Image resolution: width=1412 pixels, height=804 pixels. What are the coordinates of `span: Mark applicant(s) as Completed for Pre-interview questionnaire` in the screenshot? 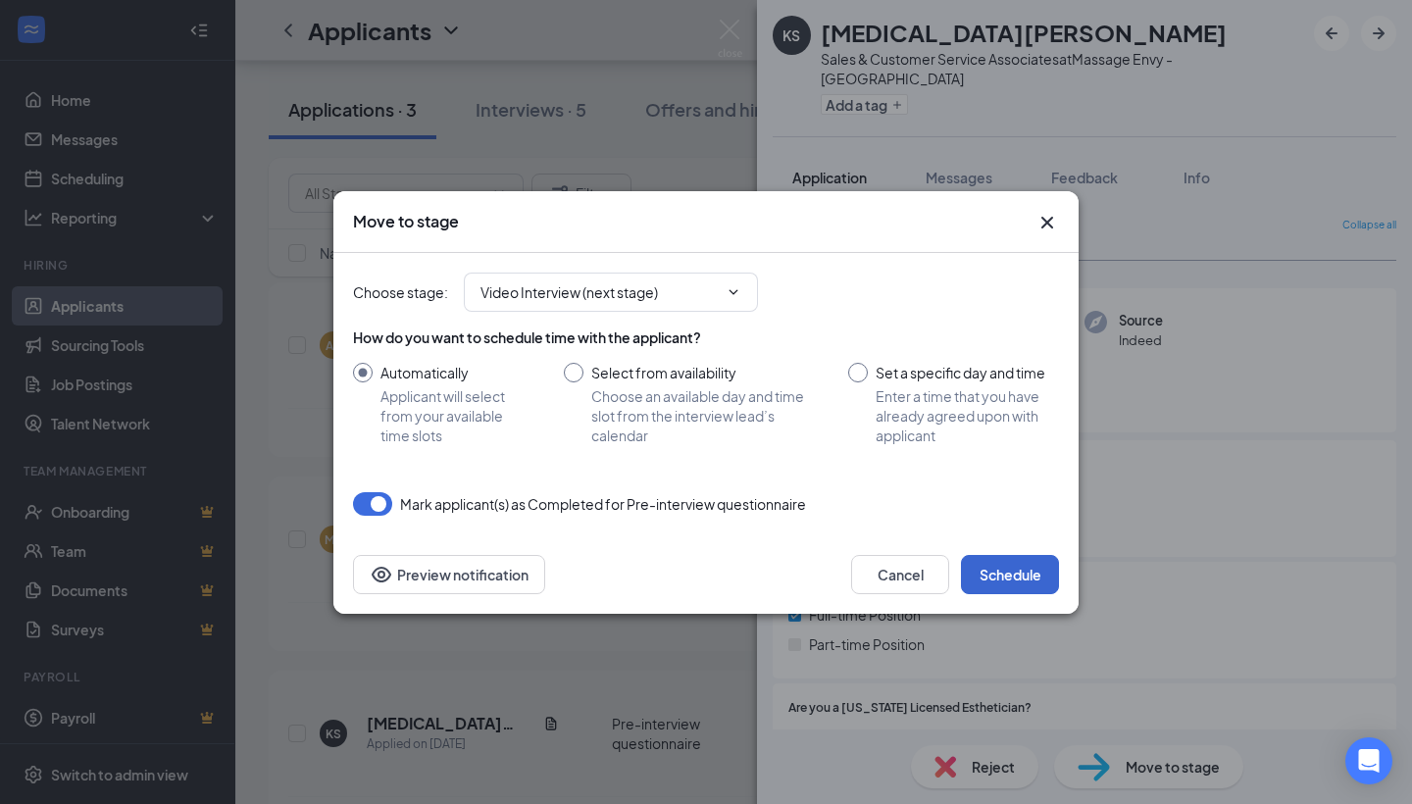 It's located at (603, 504).